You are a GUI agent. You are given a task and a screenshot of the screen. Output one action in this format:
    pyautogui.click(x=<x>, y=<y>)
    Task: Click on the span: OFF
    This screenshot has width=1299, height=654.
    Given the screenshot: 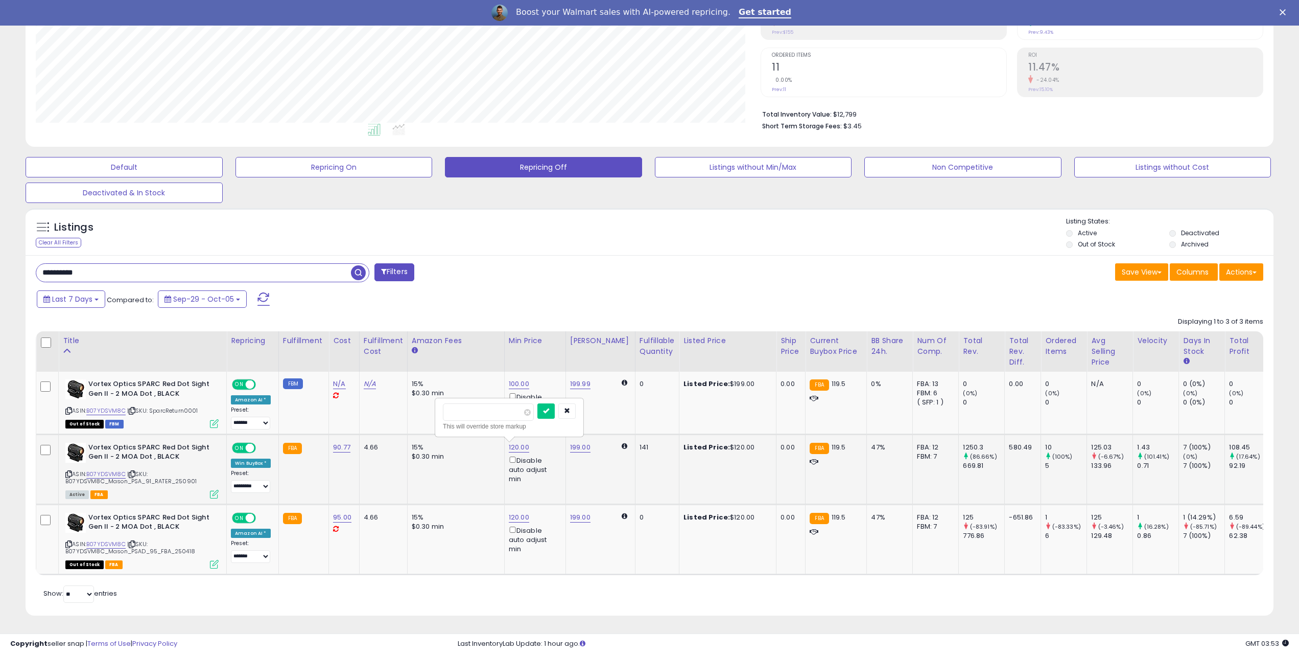 What is the action you would take?
    pyautogui.click(x=263, y=517)
    